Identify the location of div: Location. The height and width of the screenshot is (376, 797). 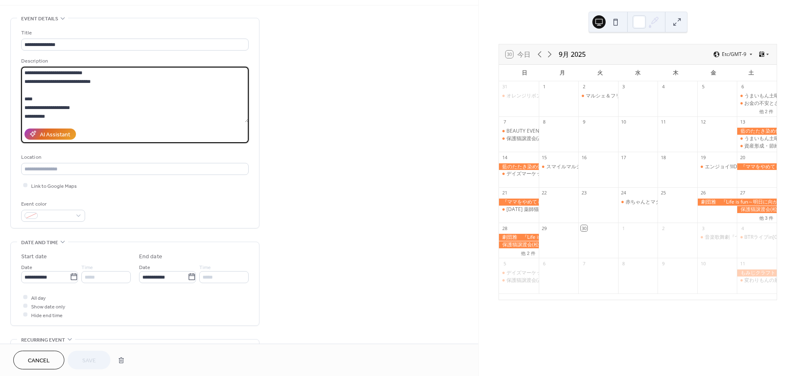
(134, 157).